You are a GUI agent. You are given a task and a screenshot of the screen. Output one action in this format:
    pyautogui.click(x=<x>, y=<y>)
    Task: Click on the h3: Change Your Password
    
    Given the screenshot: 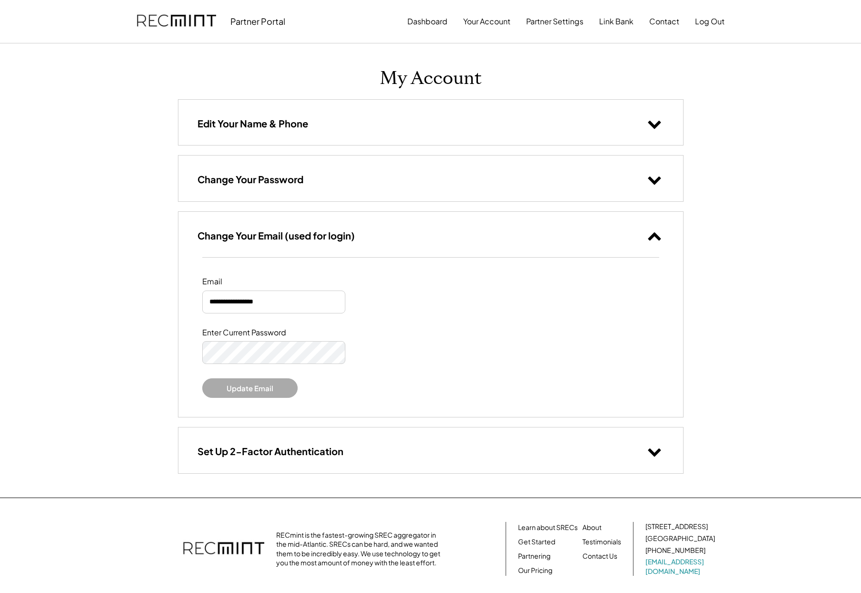 What is the action you would take?
    pyautogui.click(x=250, y=179)
    